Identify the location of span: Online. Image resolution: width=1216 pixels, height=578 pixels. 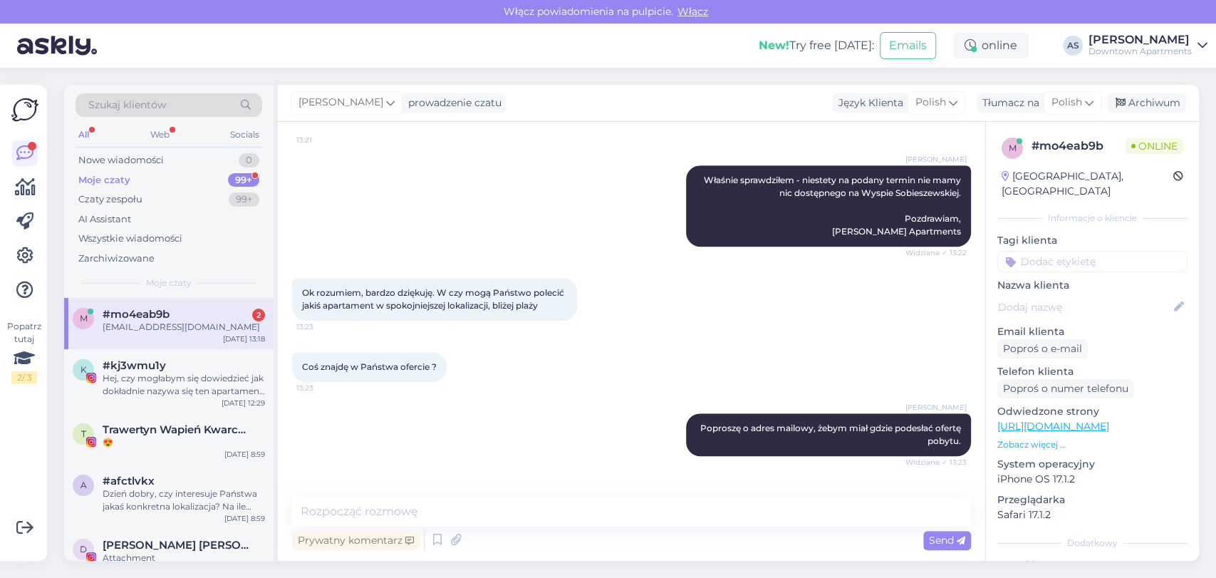
(1154, 146).